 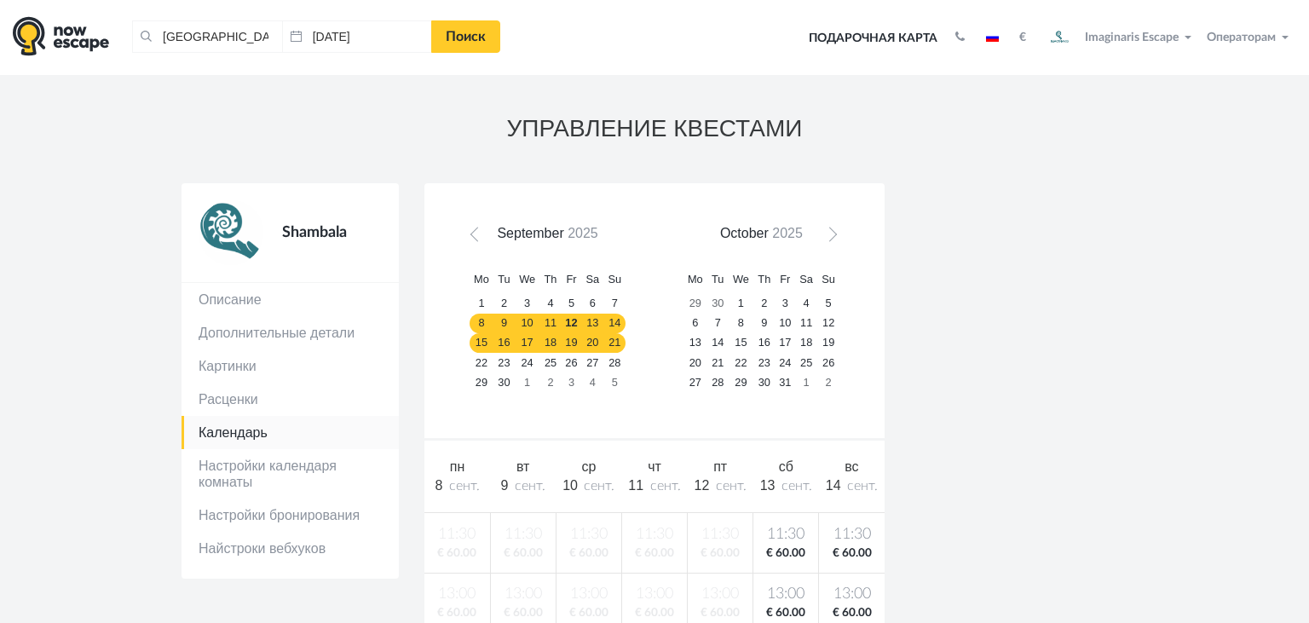 What do you see at coordinates (992, 37) in the screenshot?
I see `img: ru.jpg` at bounding box center [992, 37].